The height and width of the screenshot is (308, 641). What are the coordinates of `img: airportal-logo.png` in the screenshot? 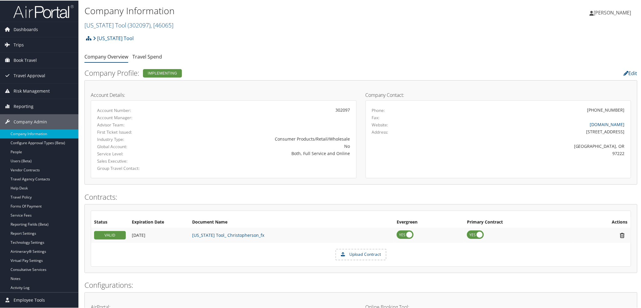 It's located at (43, 11).